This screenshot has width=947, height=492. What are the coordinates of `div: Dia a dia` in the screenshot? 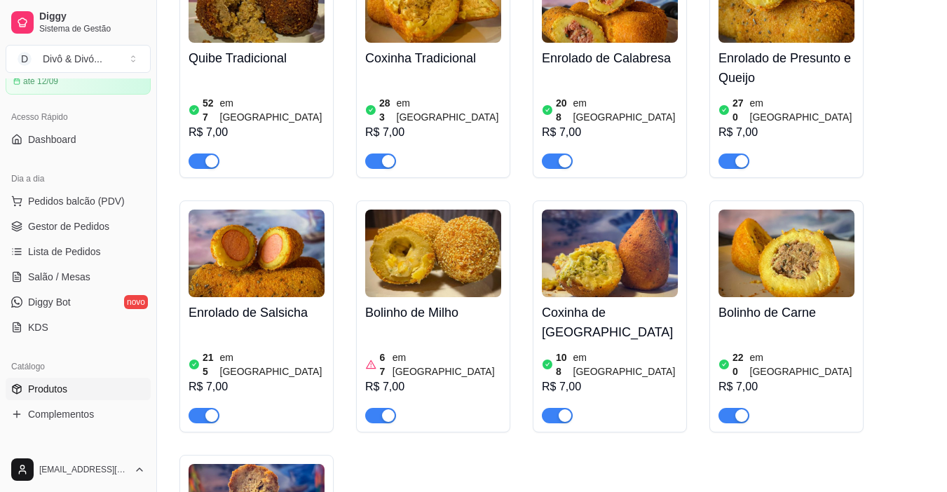 It's located at (78, 179).